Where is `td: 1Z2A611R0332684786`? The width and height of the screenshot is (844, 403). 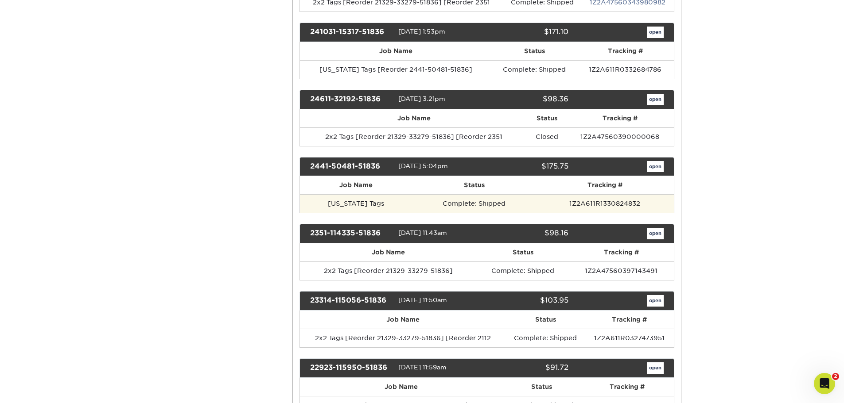
td: 1Z2A611R0332684786 is located at coordinates (625, 70).